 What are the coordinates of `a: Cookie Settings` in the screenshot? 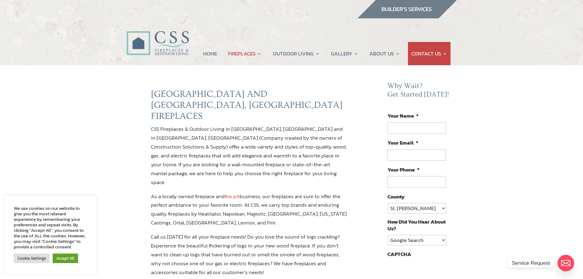 It's located at (32, 258).